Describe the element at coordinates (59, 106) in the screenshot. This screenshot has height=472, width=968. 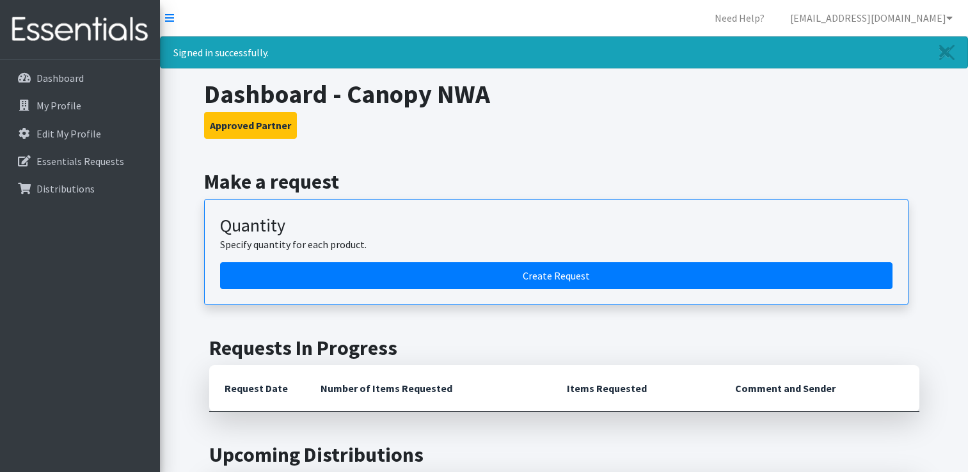
I see `p: My Profile` at that location.